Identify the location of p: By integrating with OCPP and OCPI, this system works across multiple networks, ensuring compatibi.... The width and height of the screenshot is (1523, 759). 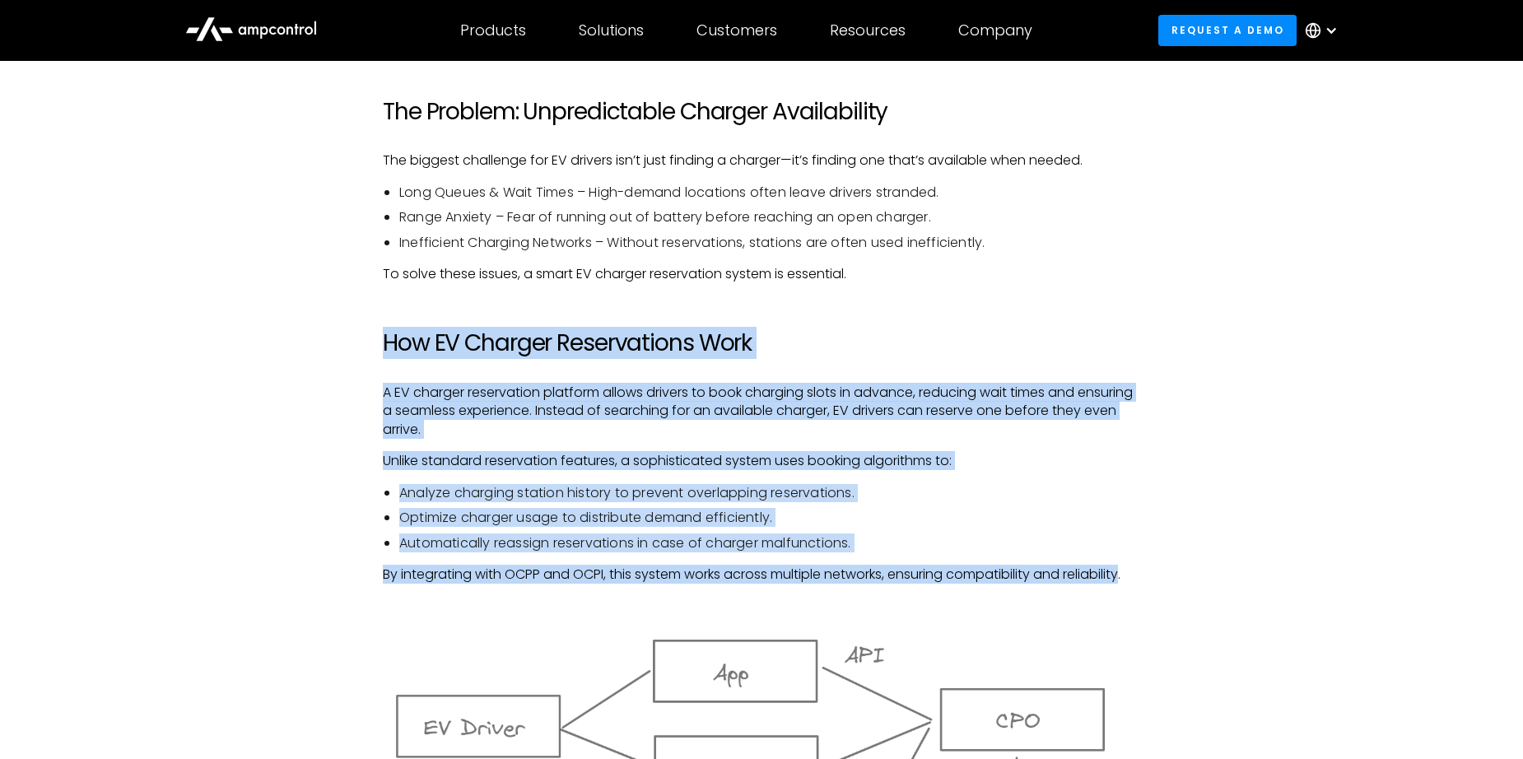
(762, 575).